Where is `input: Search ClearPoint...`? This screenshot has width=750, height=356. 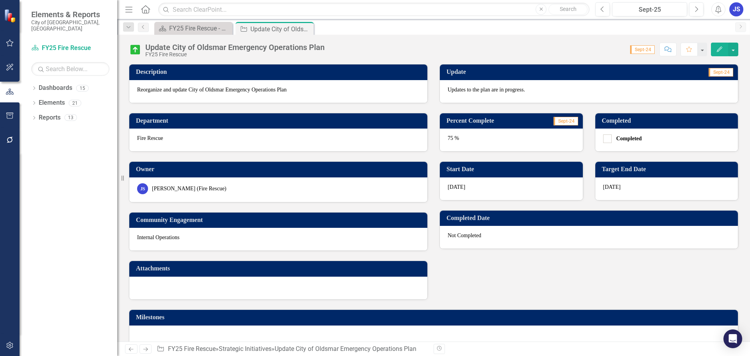 input: Search ClearPoint... is located at coordinates (374, 9).